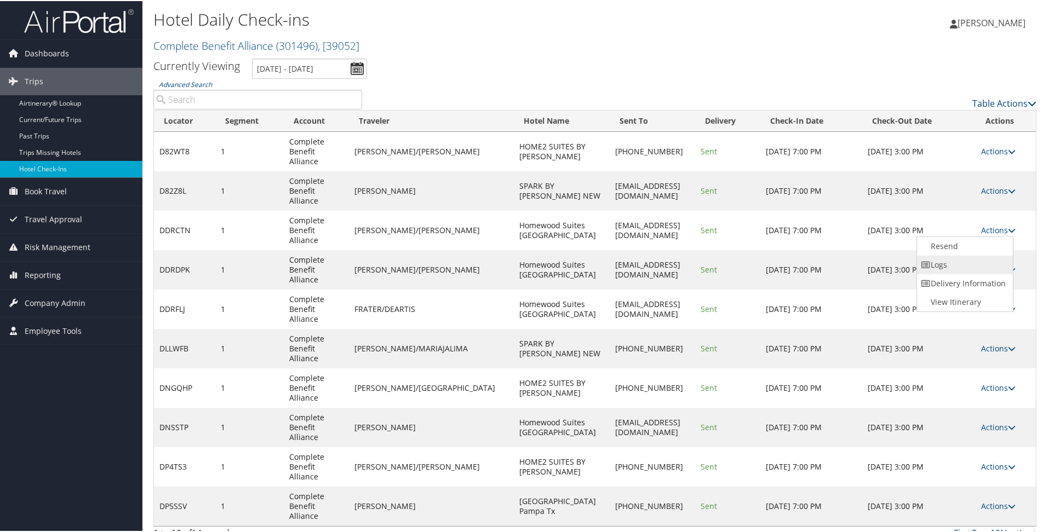 The image size is (1043, 532). I want to click on a: Logs, so click(963, 264).